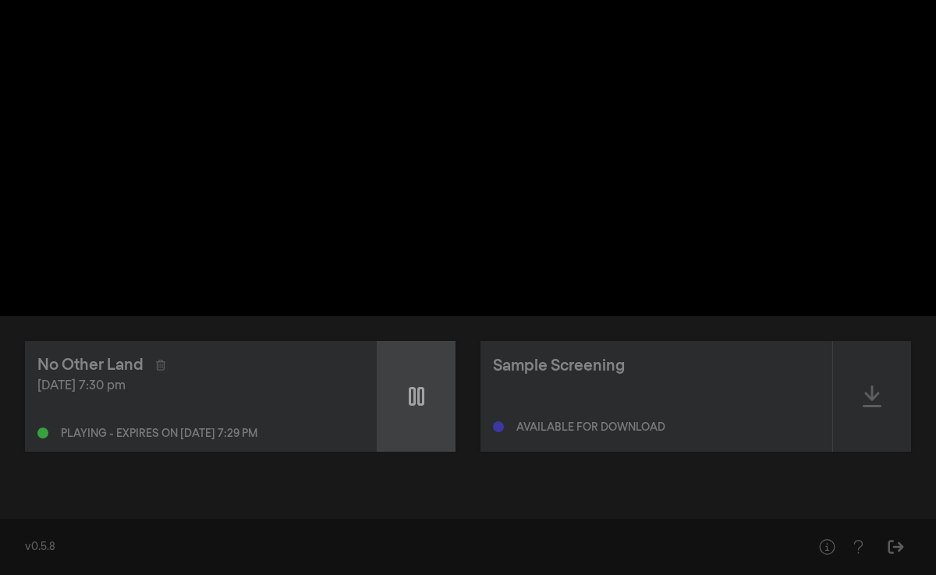 The image size is (936, 575). What do you see at coordinates (558, 366) in the screenshot?
I see `div: Sample Screening` at bounding box center [558, 366].